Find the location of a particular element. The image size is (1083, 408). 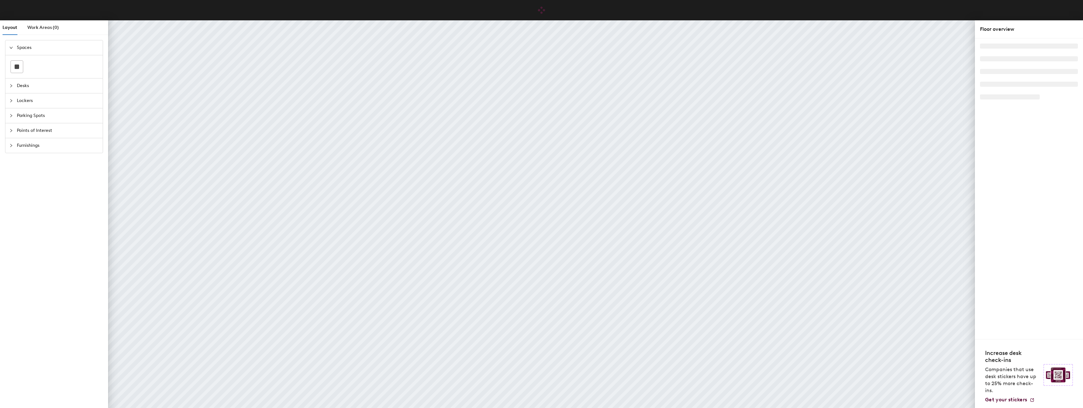

h4: Increase desk check-ins is located at coordinates (1012, 357).